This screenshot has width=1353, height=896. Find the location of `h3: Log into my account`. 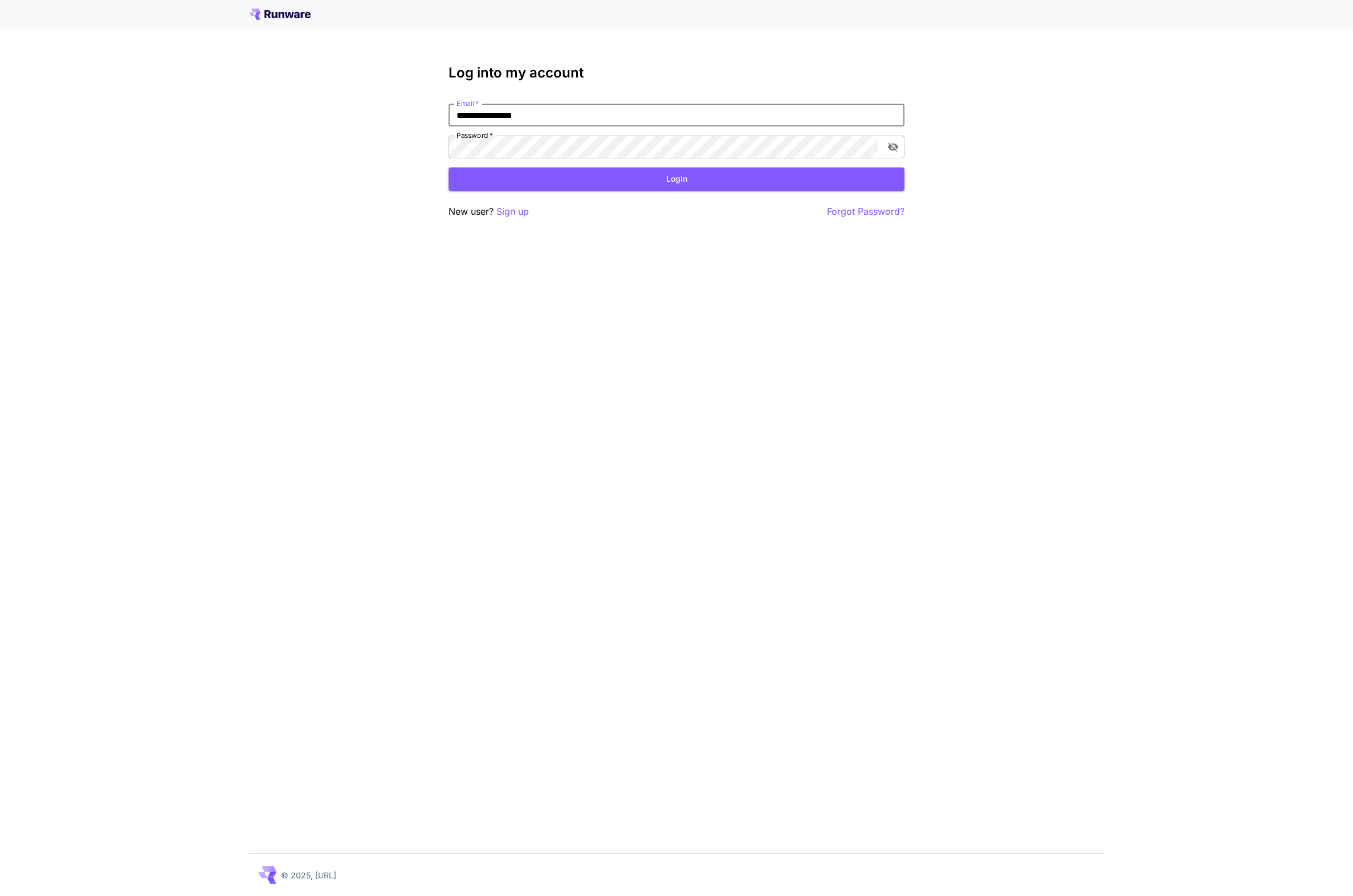

h3: Log into my account is located at coordinates (676, 73).